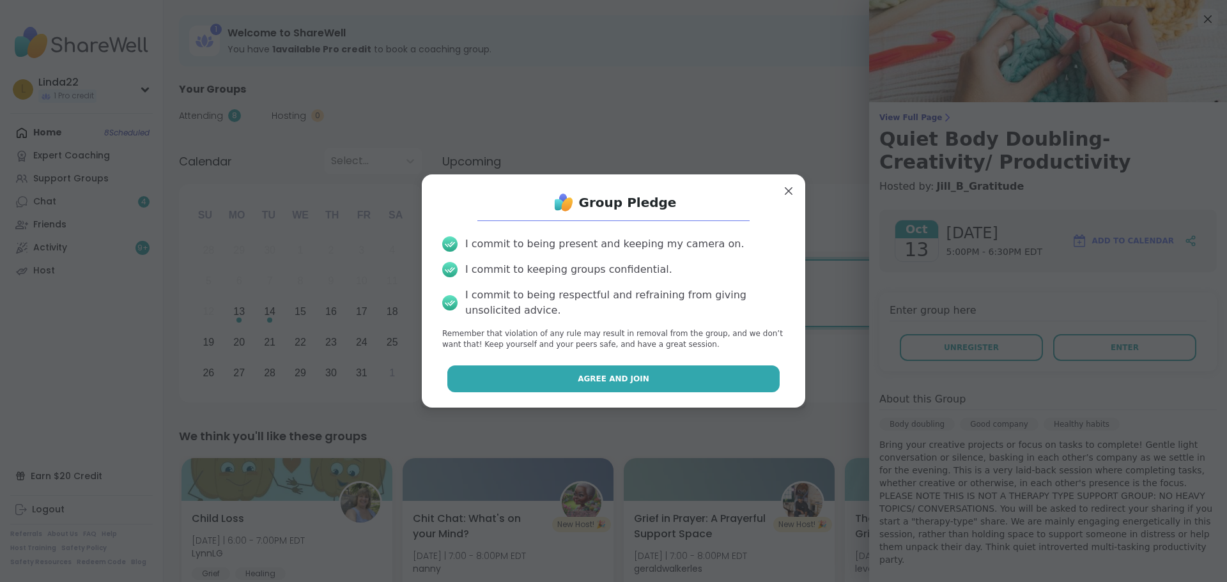  Describe the element at coordinates (564, 203) in the screenshot. I see `img: ShareWell Logo` at that location.